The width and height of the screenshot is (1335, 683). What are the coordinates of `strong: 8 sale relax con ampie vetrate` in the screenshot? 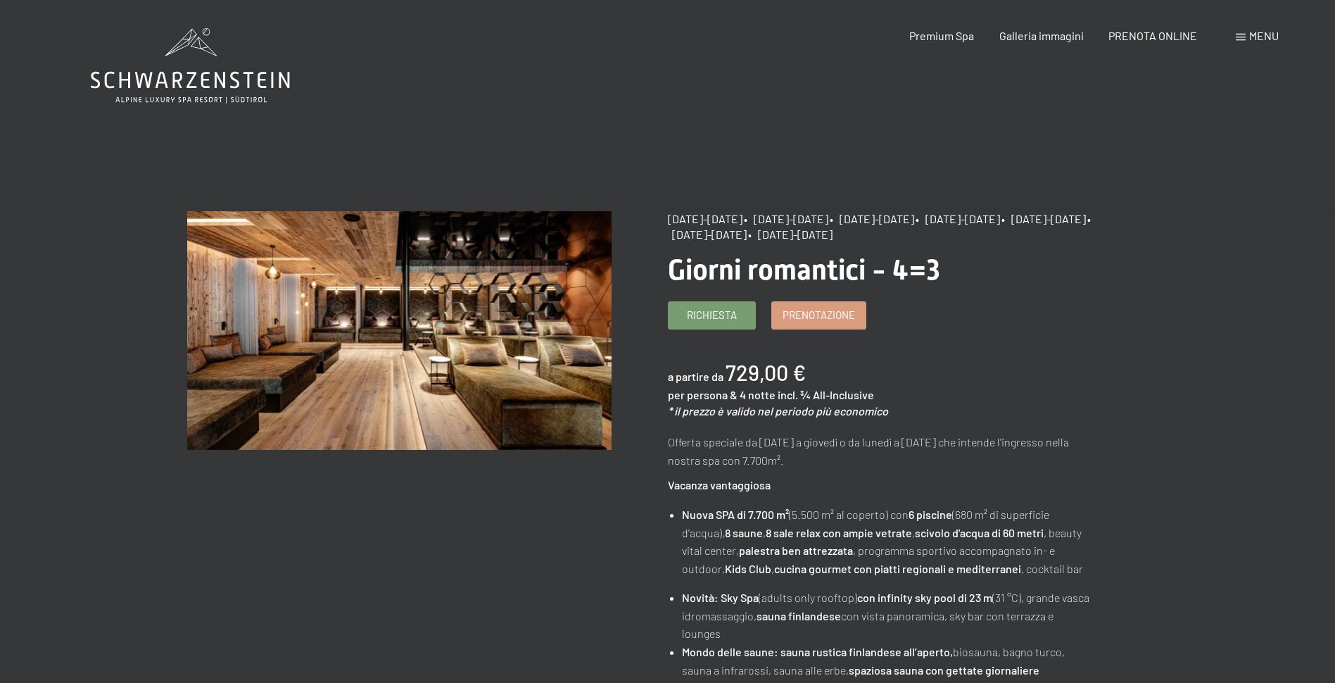 It's located at (839, 532).